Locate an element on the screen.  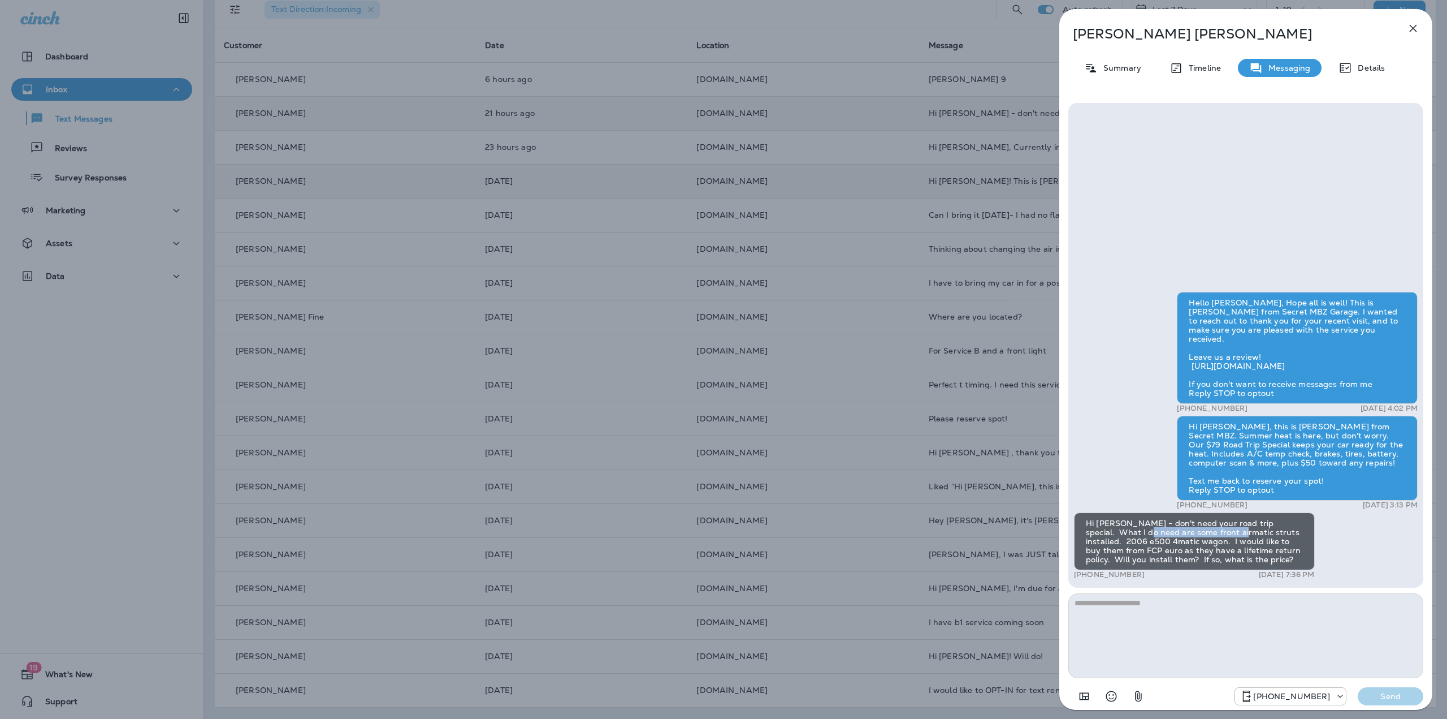
p: Summary is located at coordinates (1119, 68).